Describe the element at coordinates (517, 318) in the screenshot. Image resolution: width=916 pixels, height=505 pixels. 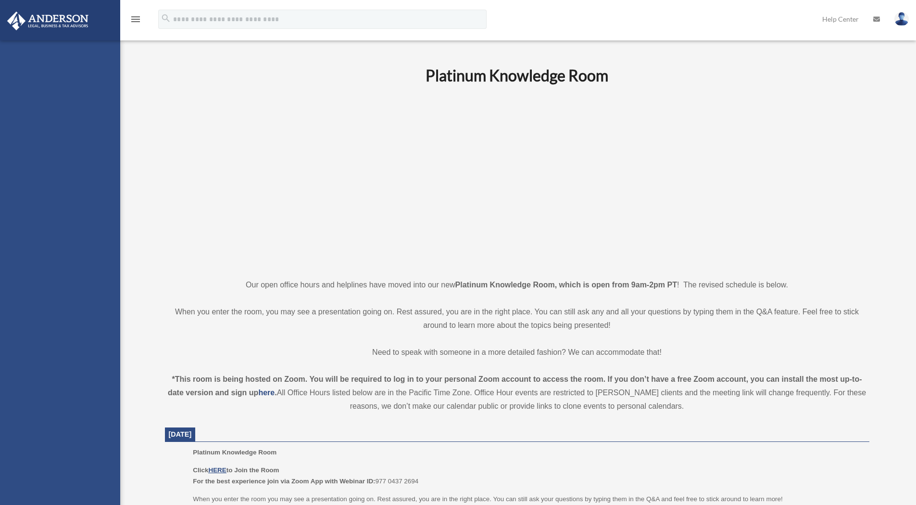
I see `p: When you enter the room, you may see a presentation going on. Rest assured, you are in the right ...` at that location.